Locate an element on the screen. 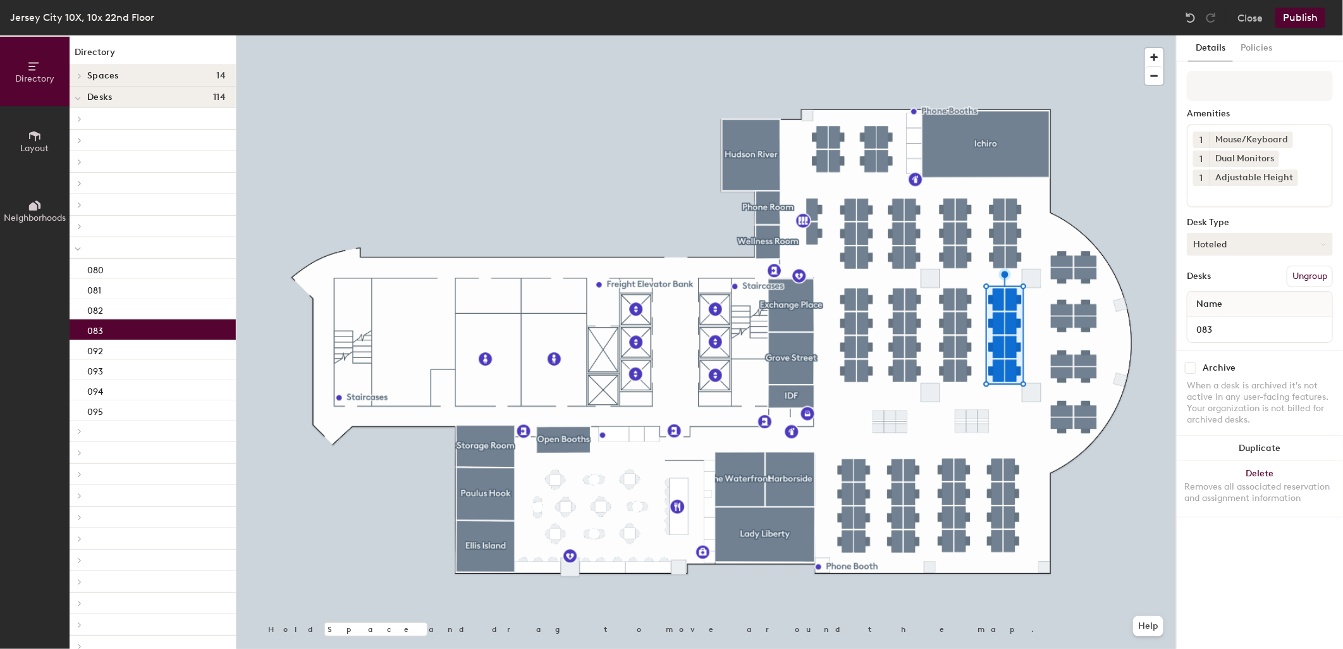 The width and height of the screenshot is (1343, 649). h1: Directory is located at coordinates (152, 55).